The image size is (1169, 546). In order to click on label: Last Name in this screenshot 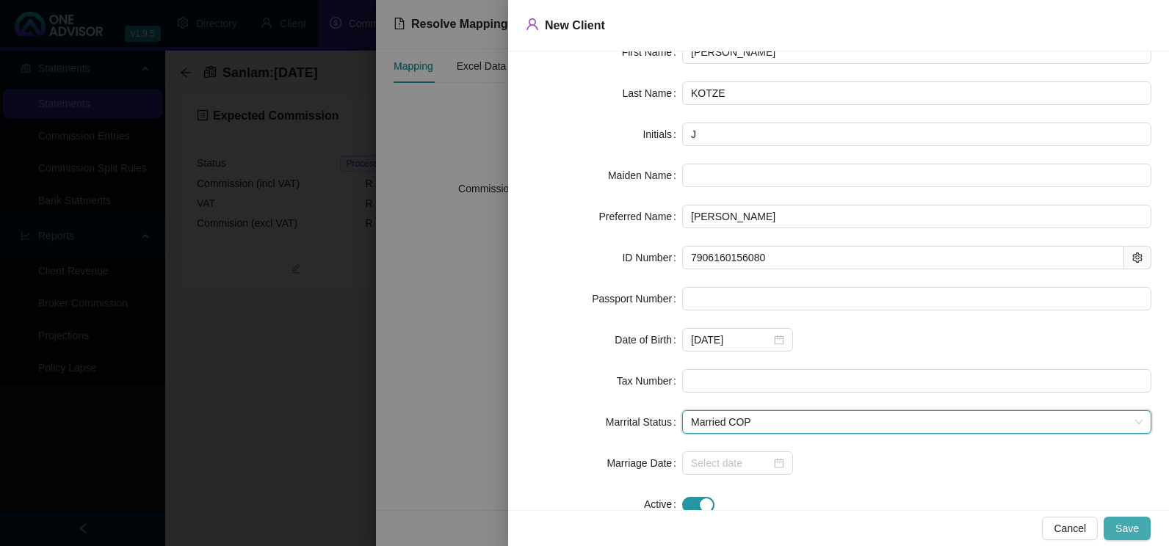, I will do `click(652, 93)`.